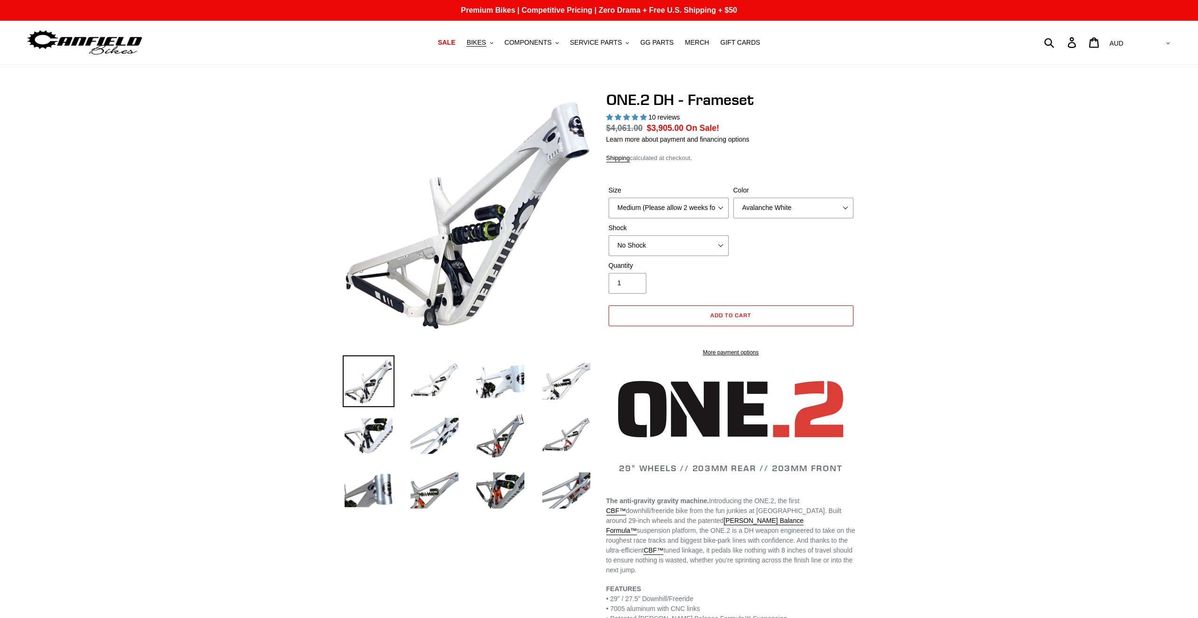 This screenshot has height=618, width=1198. Describe the element at coordinates (618, 158) in the screenshot. I see `a: Shipping` at that location.